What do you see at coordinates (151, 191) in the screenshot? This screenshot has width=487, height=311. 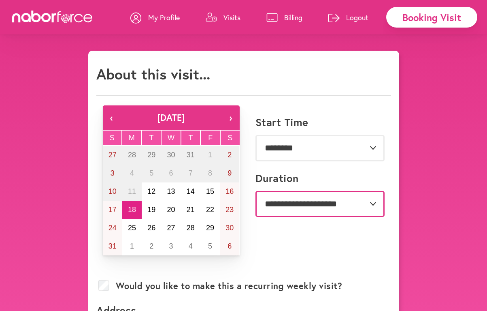 I see `abbr: August 12, 2025` at bounding box center [151, 191].